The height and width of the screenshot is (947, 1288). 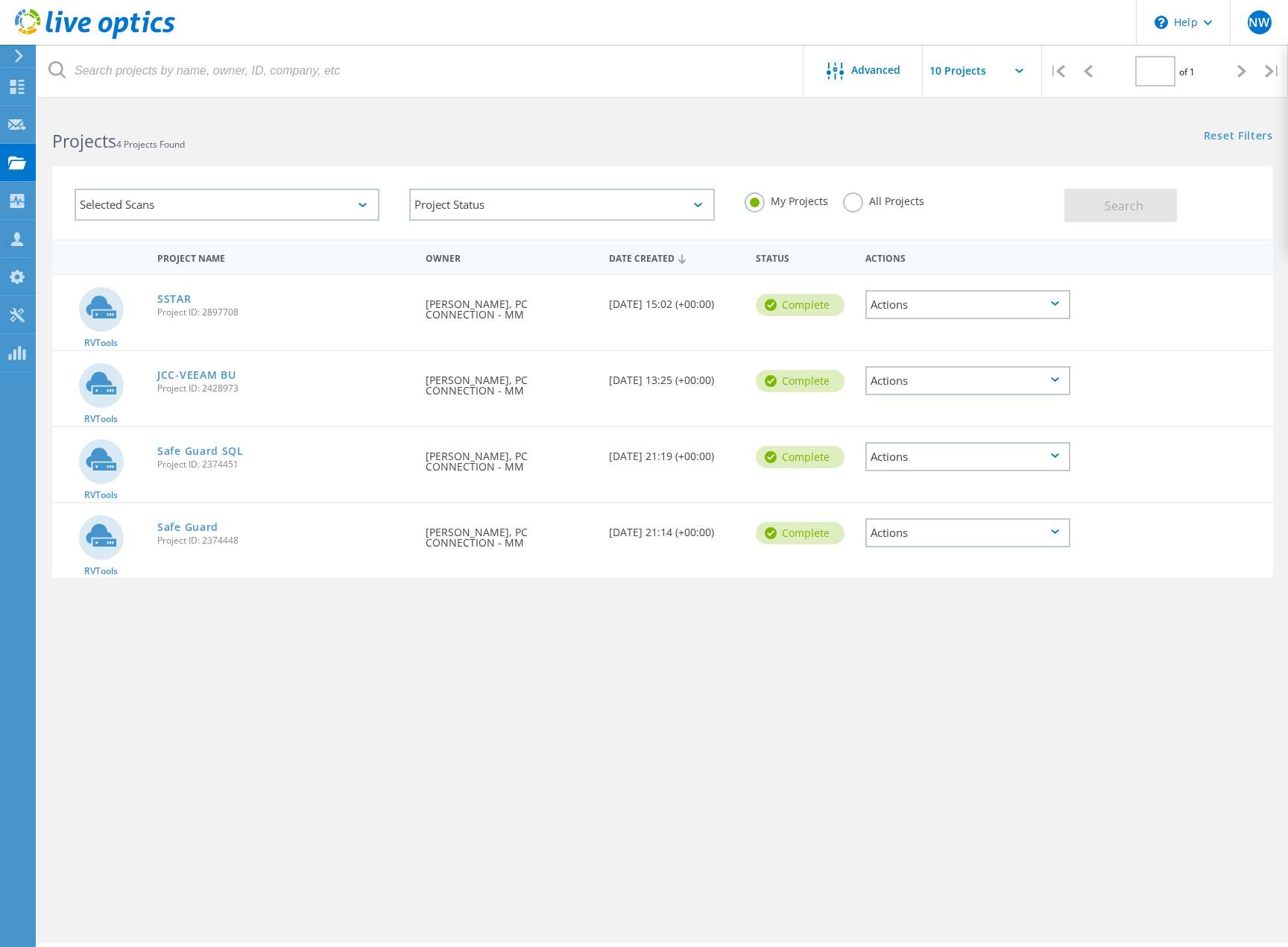 I want to click on span: Project ID: 2374448, so click(x=284, y=540).